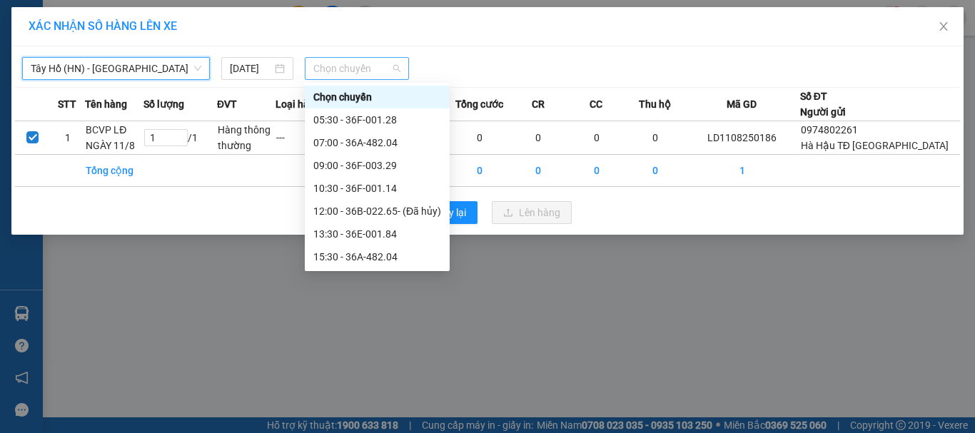 This screenshot has width=975, height=433. What do you see at coordinates (596, 104) in the screenshot?
I see `span: CC` at bounding box center [596, 104].